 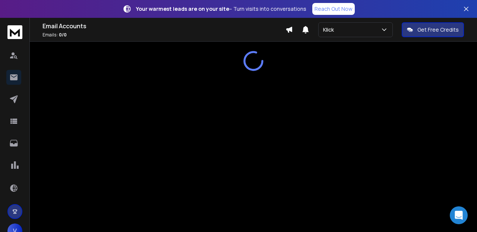 I want to click on p: Get Free Credits, so click(x=438, y=30).